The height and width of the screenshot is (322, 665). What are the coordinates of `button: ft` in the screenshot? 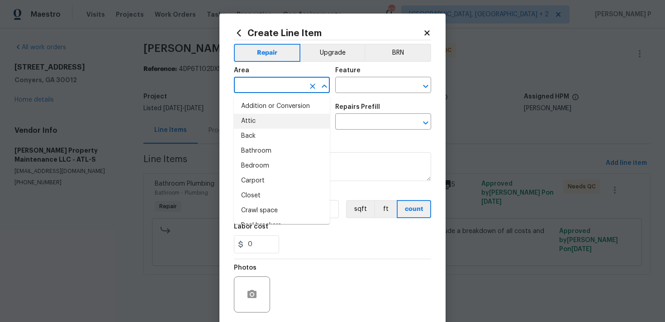 It's located at (385, 209).